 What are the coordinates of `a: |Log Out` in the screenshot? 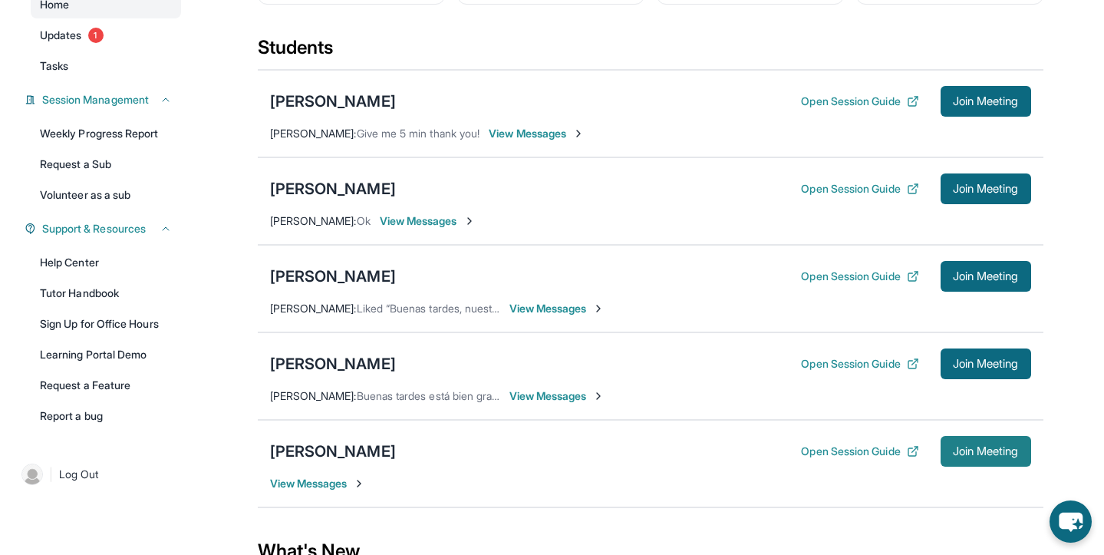 It's located at (98, 474).